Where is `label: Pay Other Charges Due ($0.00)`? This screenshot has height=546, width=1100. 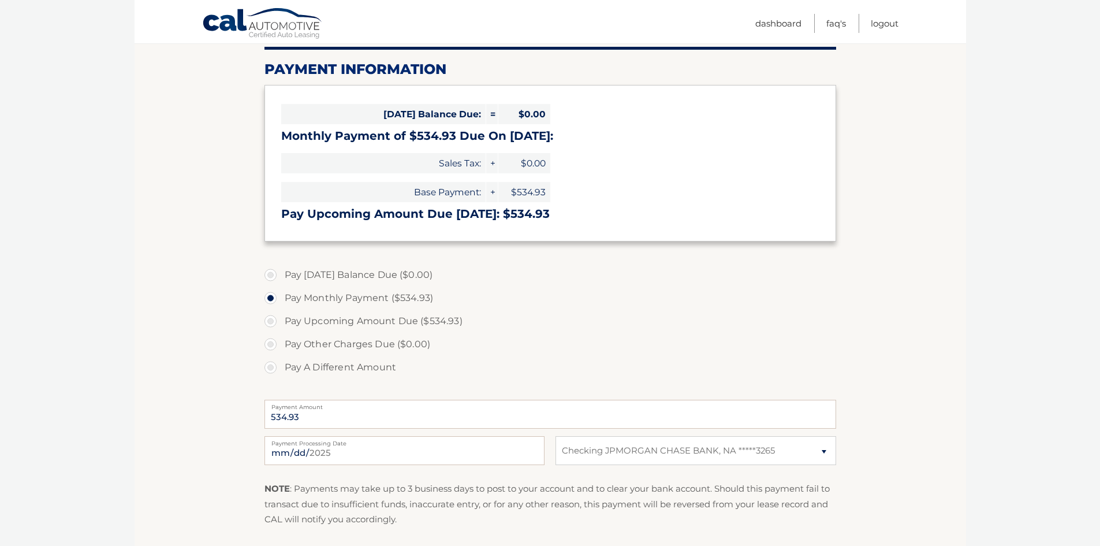 label: Pay Other Charges Due ($0.00) is located at coordinates (550, 344).